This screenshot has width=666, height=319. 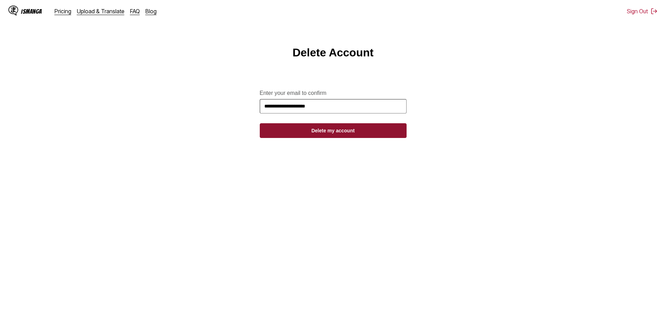 What do you see at coordinates (333, 93) in the screenshot?
I see `label: Enter your email to confirm` at bounding box center [333, 93].